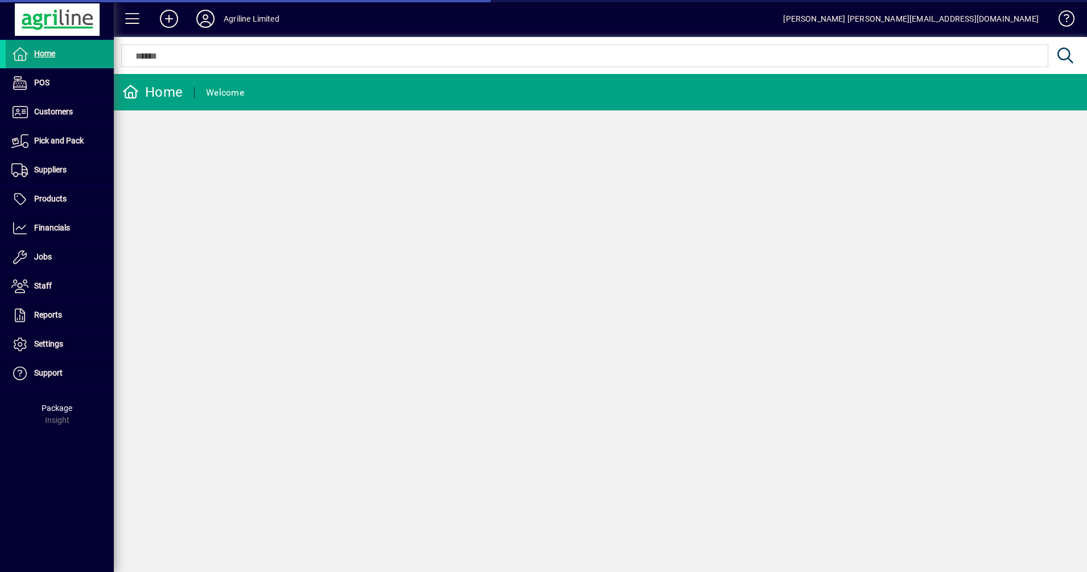  What do you see at coordinates (48, 344) in the screenshot?
I see `span: Settings` at bounding box center [48, 344].